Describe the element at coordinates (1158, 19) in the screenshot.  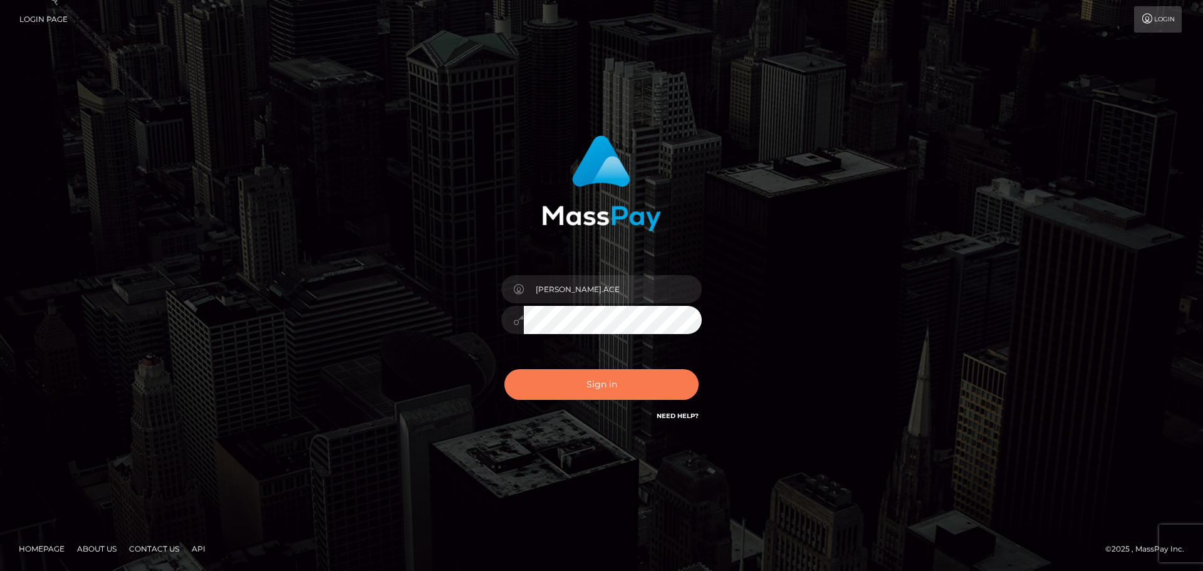
I see `a: Login` at that location.